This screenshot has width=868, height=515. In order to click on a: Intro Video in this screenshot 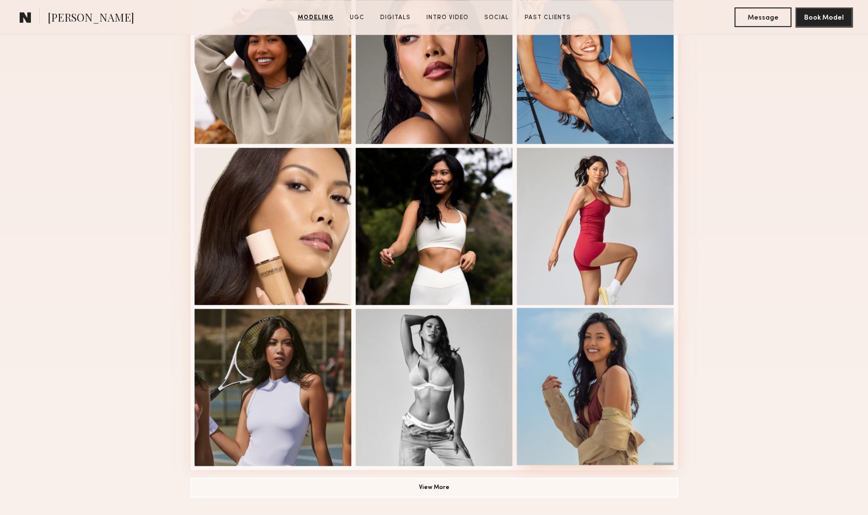, I will do `click(448, 18)`.